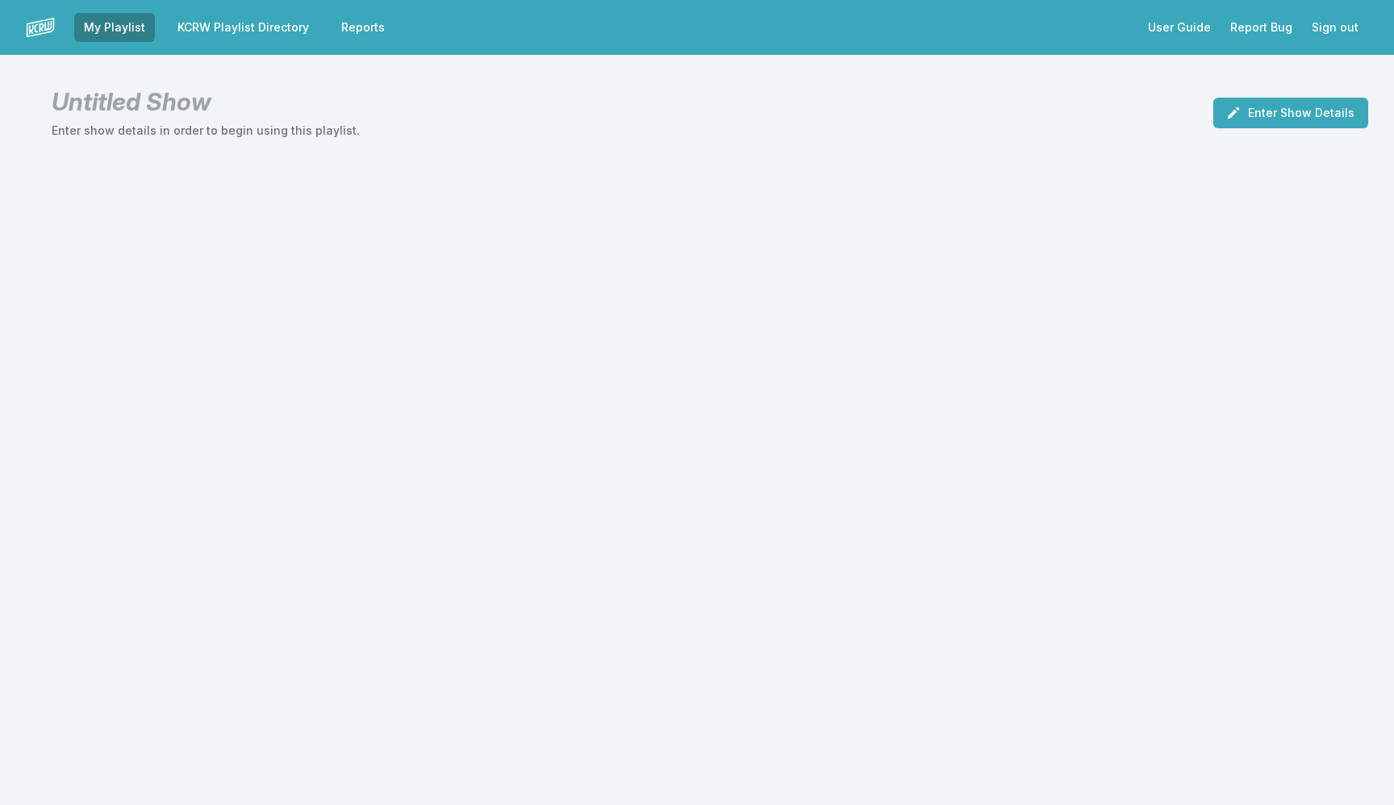 Image resolution: width=1394 pixels, height=805 pixels. I want to click on a: User Guide, so click(1180, 27).